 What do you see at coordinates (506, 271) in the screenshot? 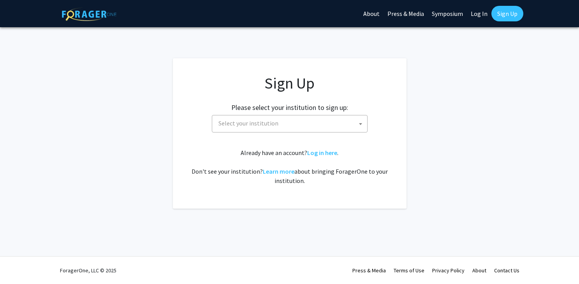
I see `a: Contact Us` at bounding box center [506, 271].